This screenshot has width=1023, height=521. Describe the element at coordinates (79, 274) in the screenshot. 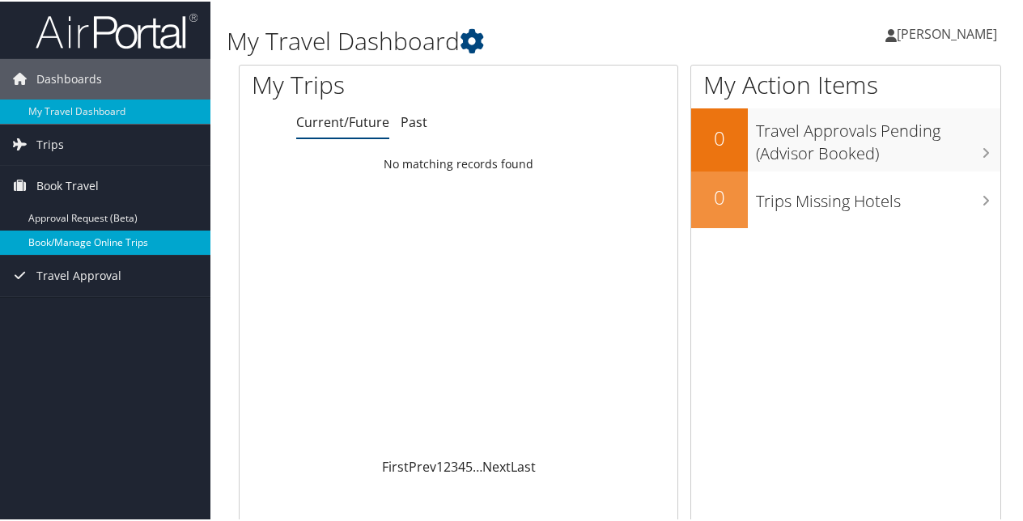

I see `span: Travel Approval` at that location.